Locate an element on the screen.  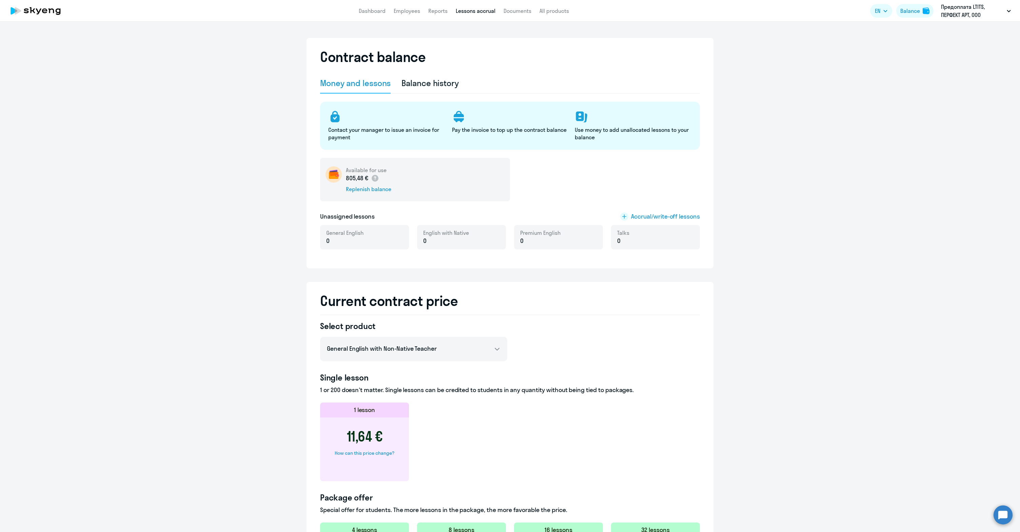
a: Balancebalance is located at coordinates (915, 11).